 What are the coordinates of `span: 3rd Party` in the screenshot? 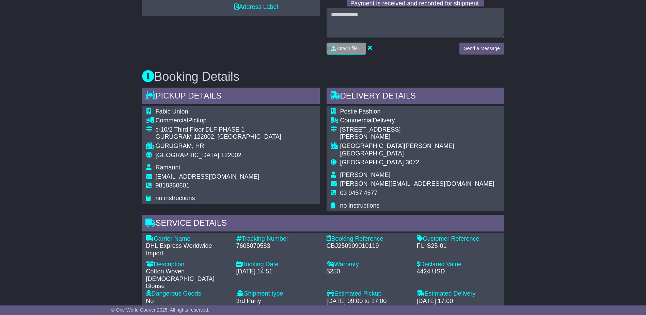 It's located at (249, 301).